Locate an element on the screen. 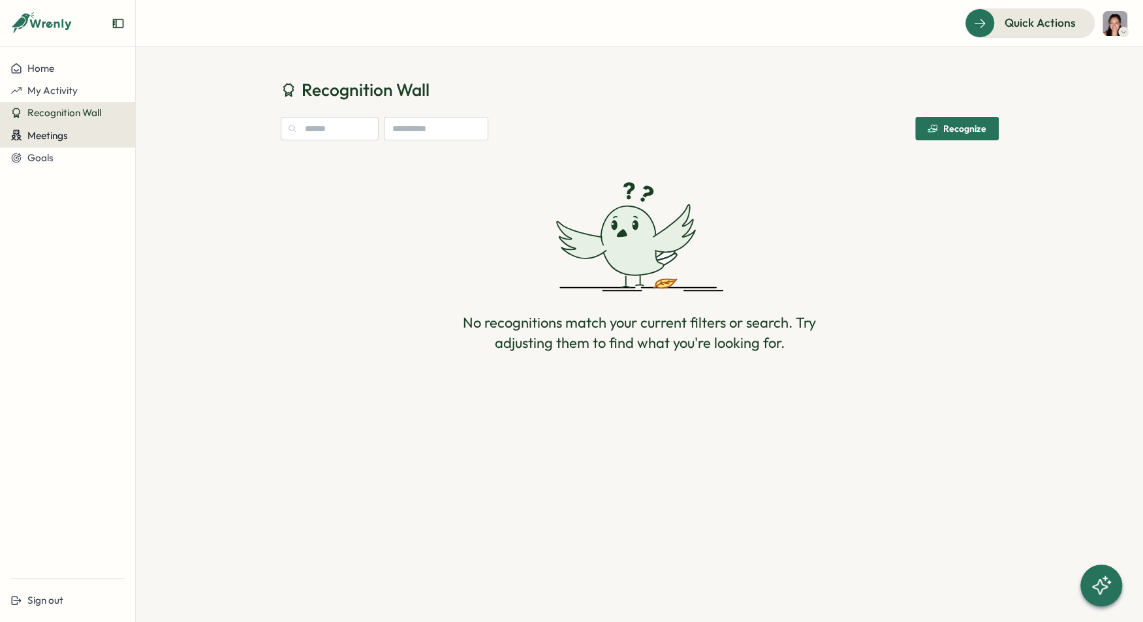 The width and height of the screenshot is (1143, 622). img: India Bastien is located at coordinates (1115, 24).